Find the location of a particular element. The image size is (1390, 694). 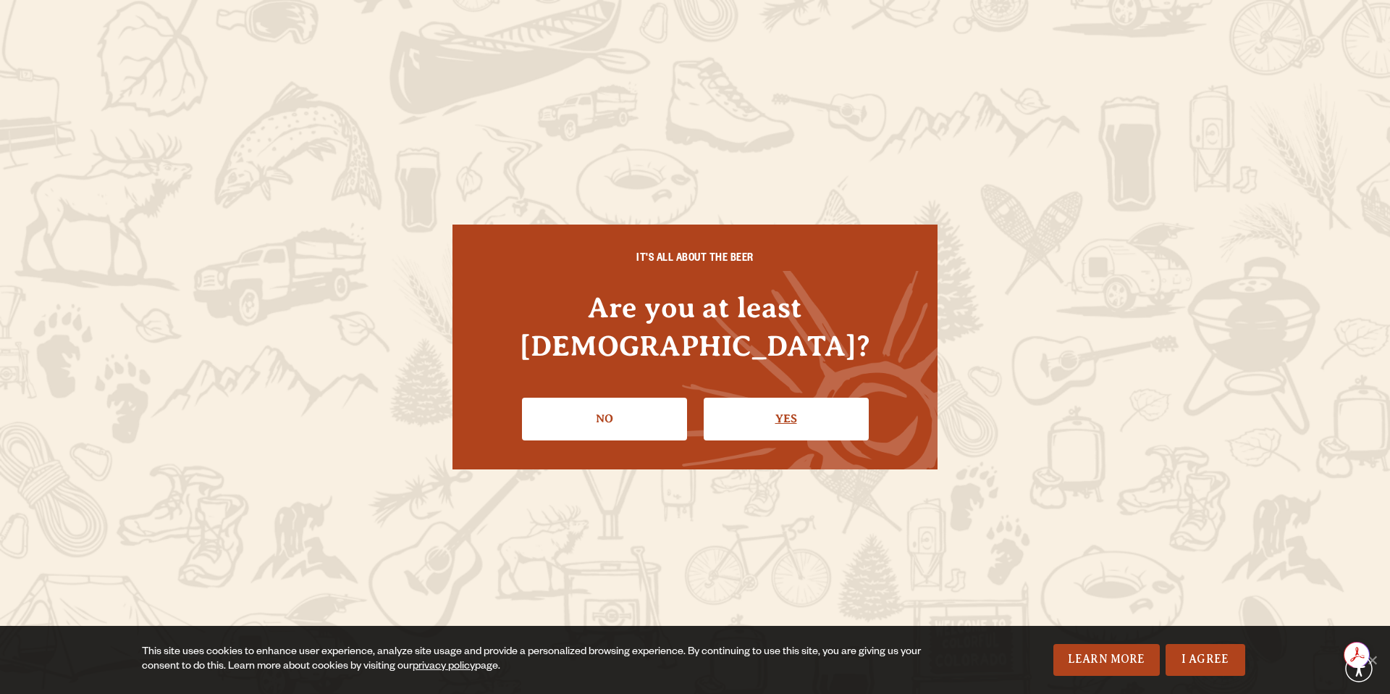

h6: IT'S ALL ABOUT THE BEER is located at coordinates (695, 260).